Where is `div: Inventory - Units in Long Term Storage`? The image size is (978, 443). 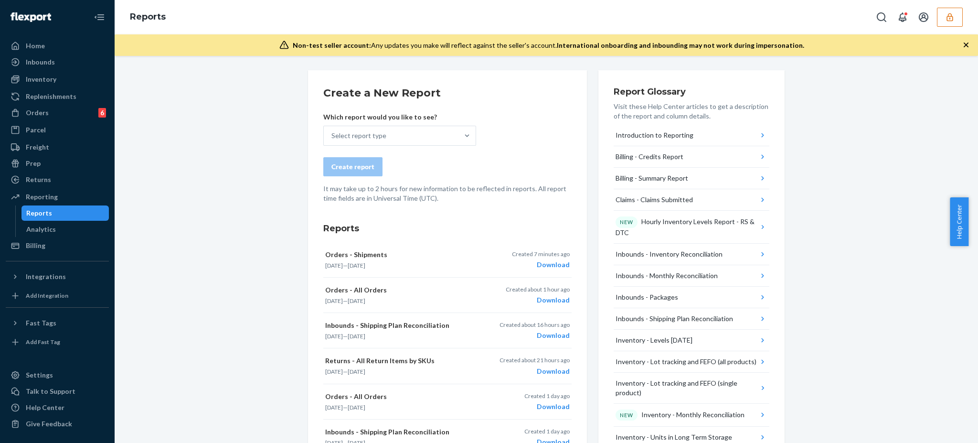
div: Inventory - Units in Long Term Storage is located at coordinates (674, 437).